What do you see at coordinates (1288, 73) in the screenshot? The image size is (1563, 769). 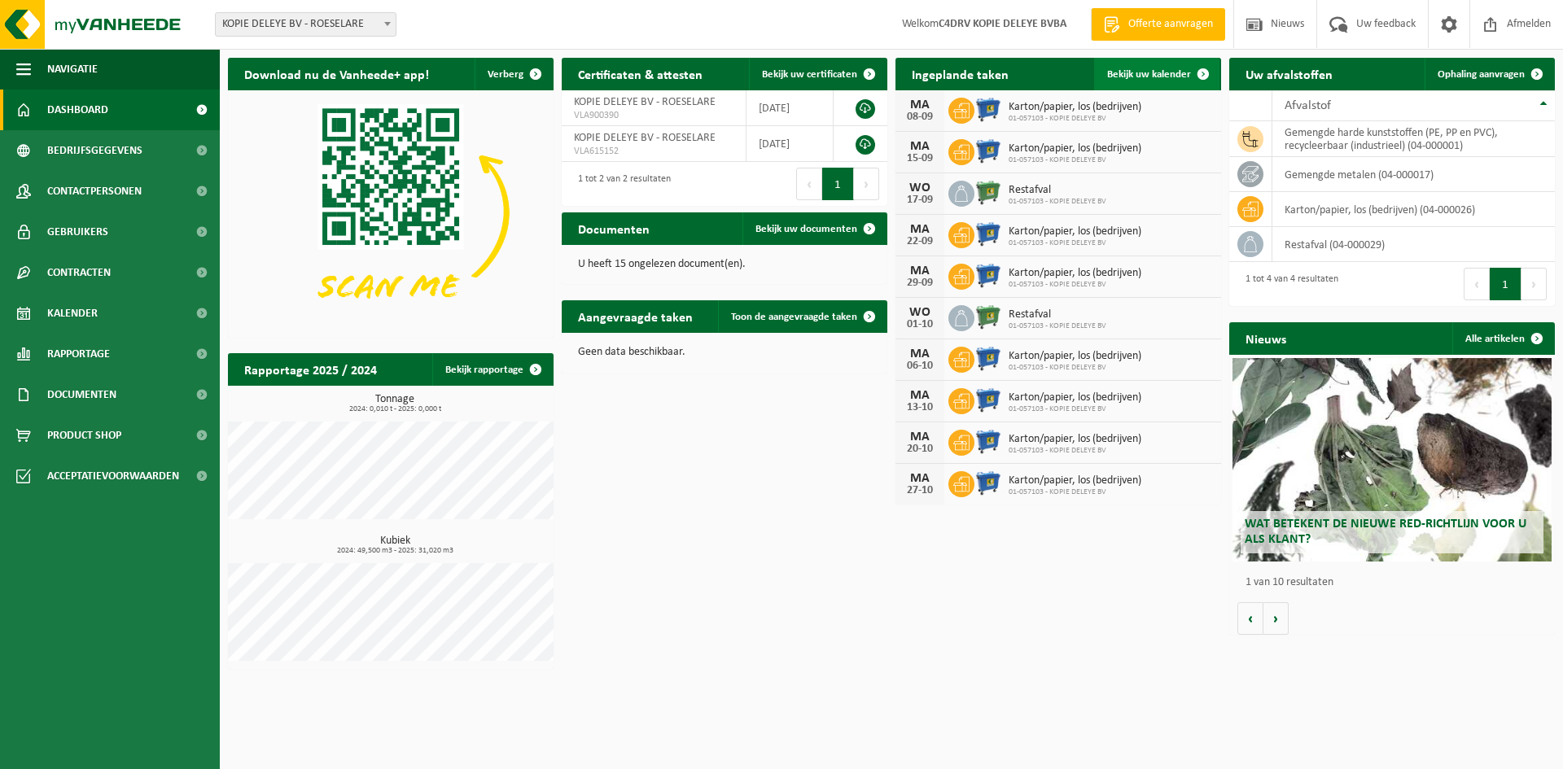 I see `h2: Uw afvalstoffen` at bounding box center [1288, 73].